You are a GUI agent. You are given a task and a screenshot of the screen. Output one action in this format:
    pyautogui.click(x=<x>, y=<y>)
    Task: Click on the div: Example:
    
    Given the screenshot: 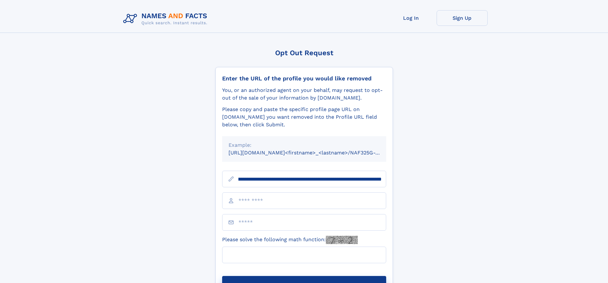 What is the action you would take?
    pyautogui.click(x=304, y=145)
    